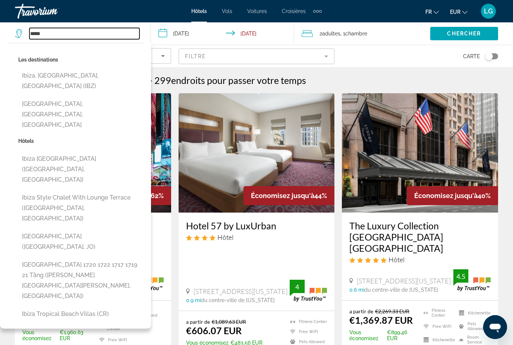 This screenshot has height=345, width=513. I want to click on span: Croisières, so click(294, 11).